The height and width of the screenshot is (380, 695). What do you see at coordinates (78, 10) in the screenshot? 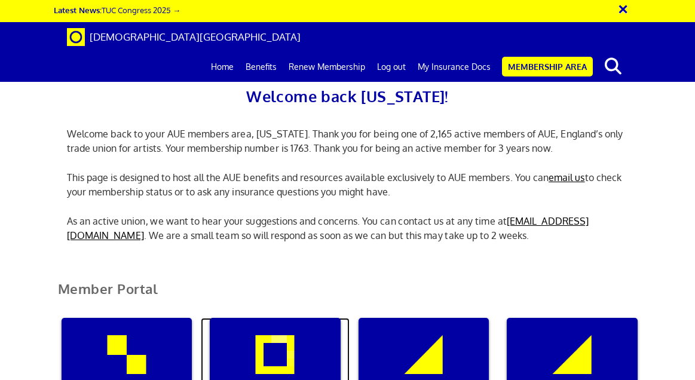
I see `strong: Latest News:` at bounding box center [78, 10].